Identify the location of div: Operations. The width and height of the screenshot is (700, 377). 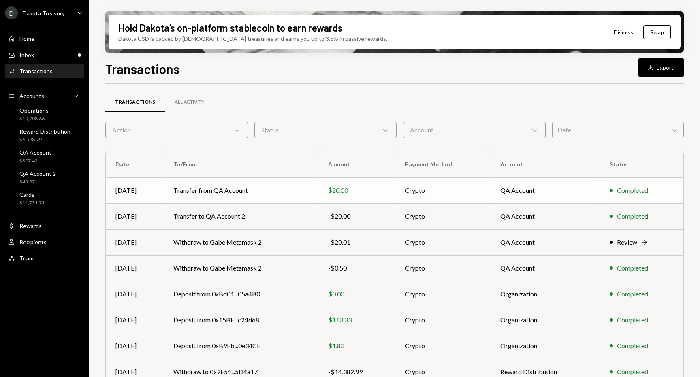
(34, 110).